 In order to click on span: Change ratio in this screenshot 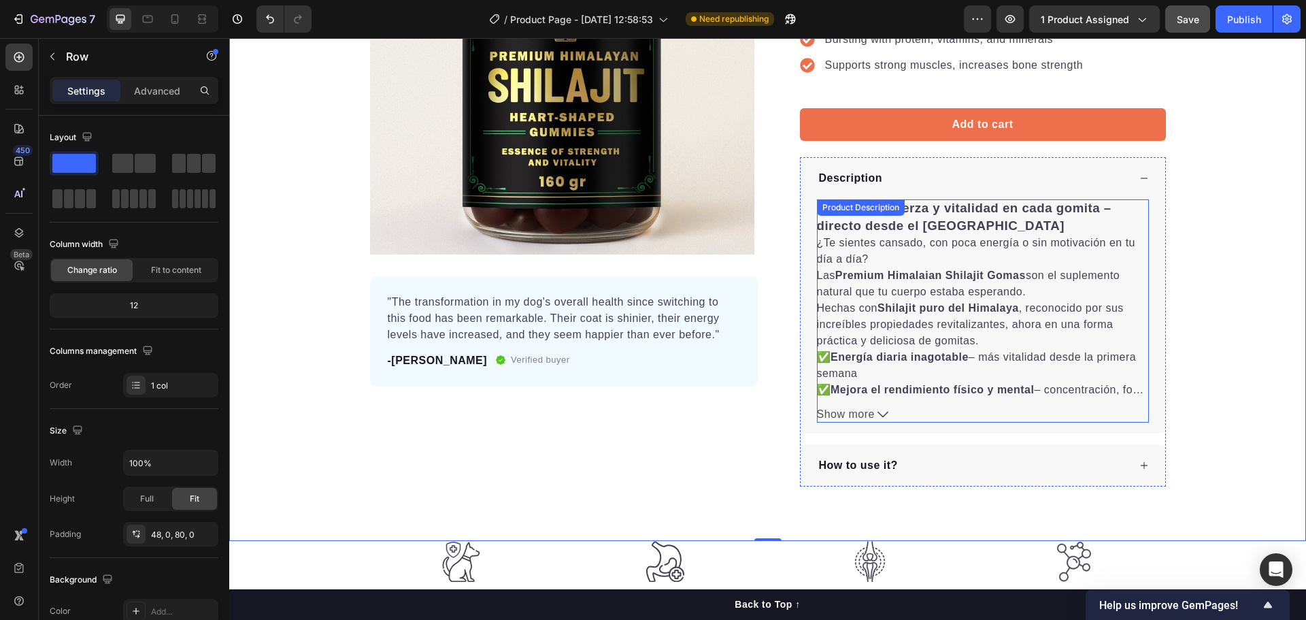, I will do `click(92, 270)`.